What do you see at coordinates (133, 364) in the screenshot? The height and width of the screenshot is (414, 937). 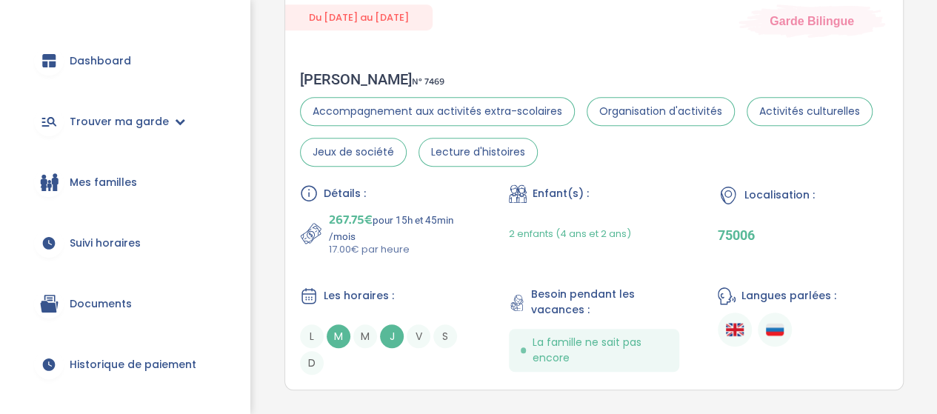 I see `span: Historique de paiement` at bounding box center [133, 364].